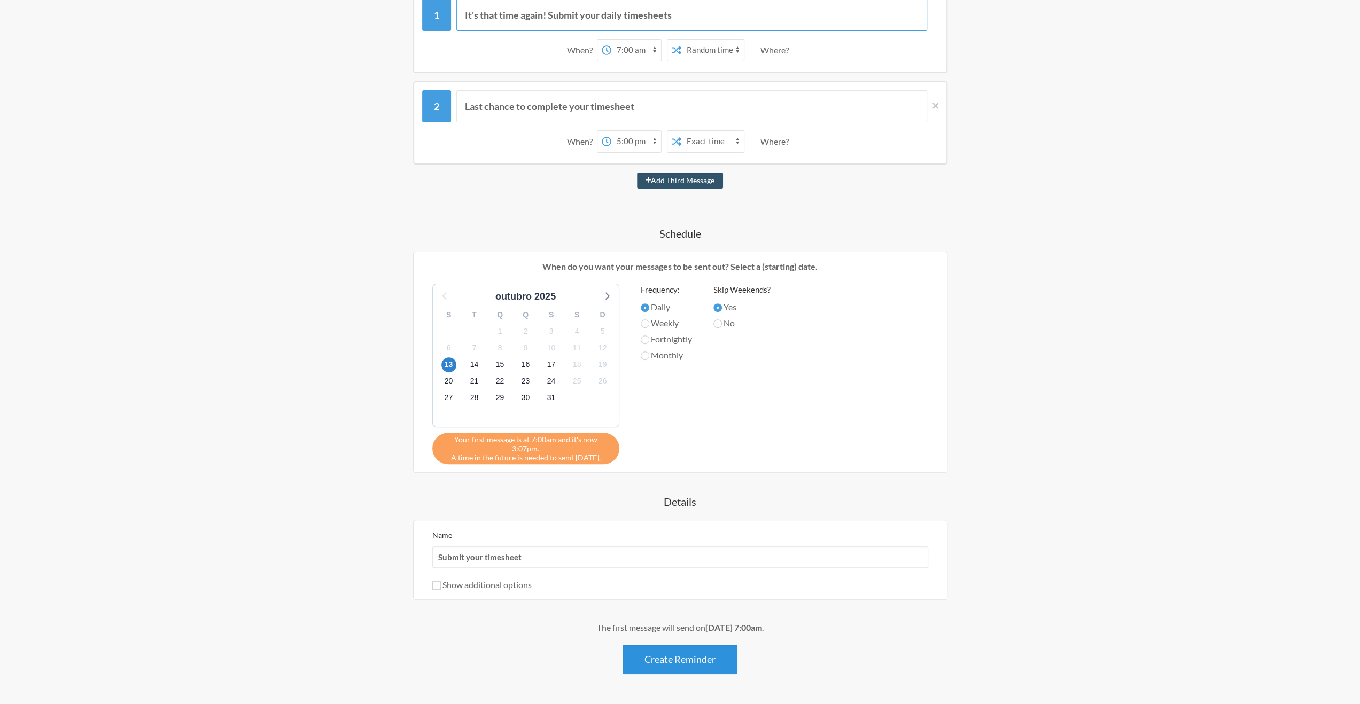  What do you see at coordinates (475, 348) in the screenshot?
I see `span: sexta-feira, 7 de novembro de 2025` at bounding box center [475, 348].